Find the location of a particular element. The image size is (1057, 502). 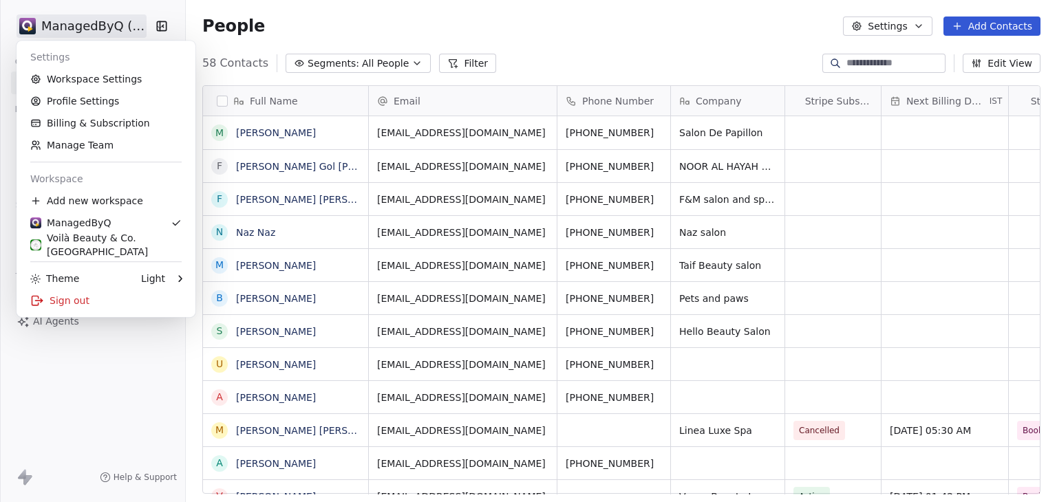

a: Workspace Settings is located at coordinates (106, 79).